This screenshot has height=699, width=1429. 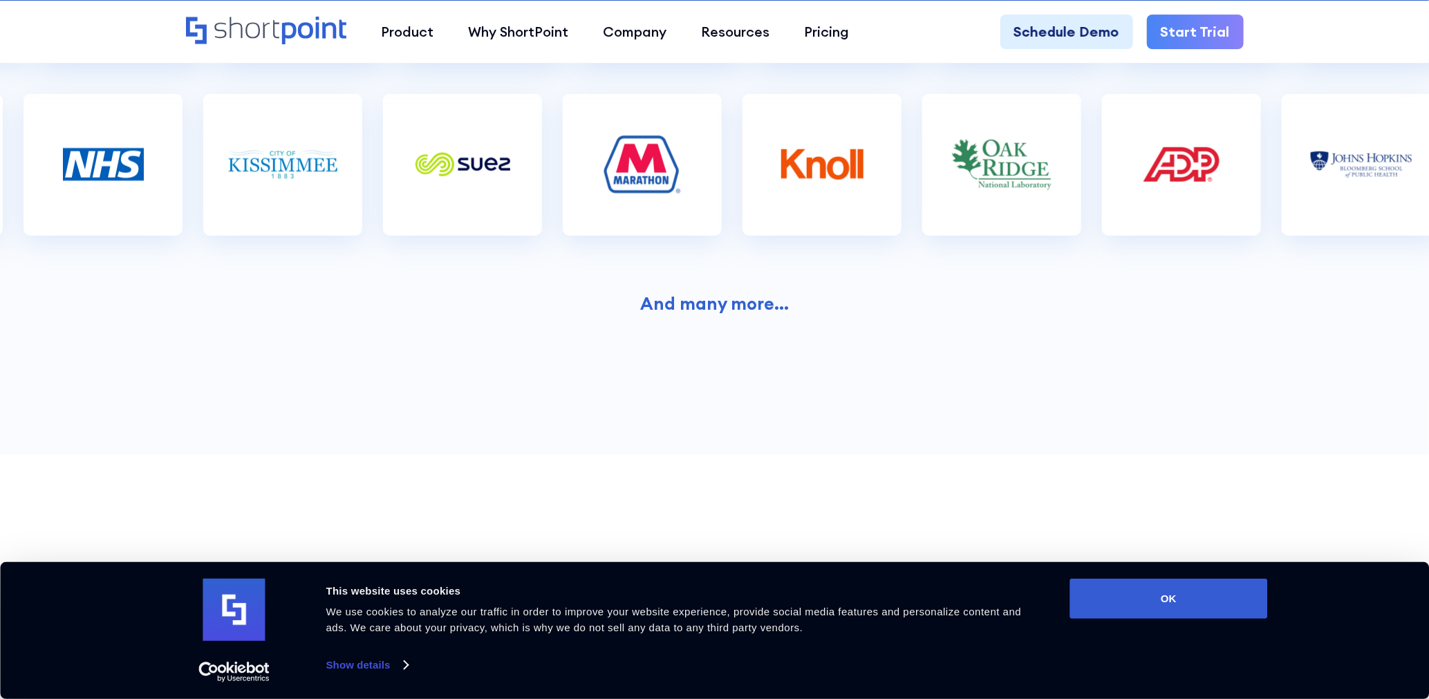 What do you see at coordinates (735, 32) in the screenshot?
I see `div: Resources` at bounding box center [735, 32].